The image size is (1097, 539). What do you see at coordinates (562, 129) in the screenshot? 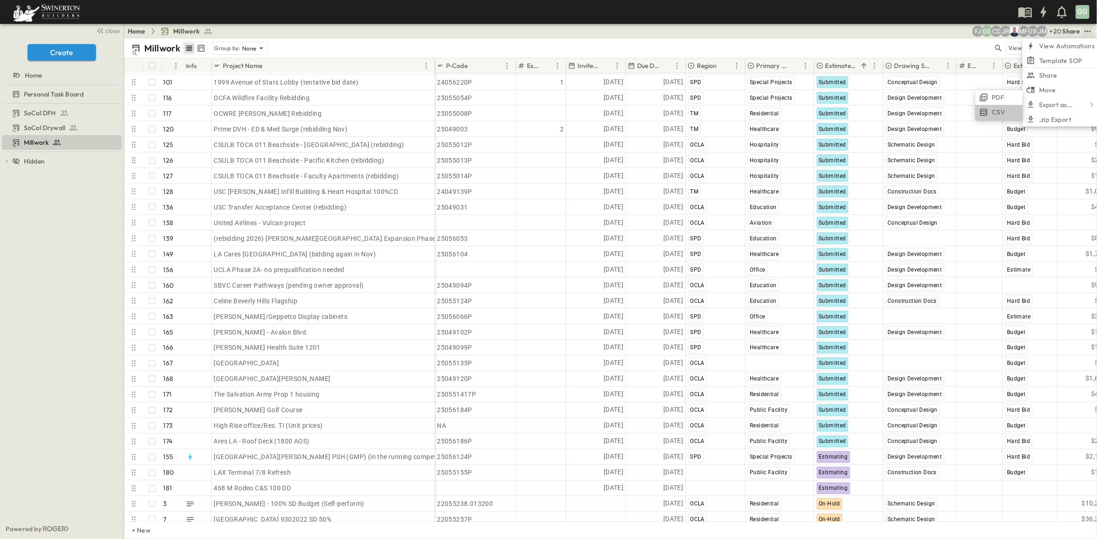
I see `span: 2` at bounding box center [562, 129].